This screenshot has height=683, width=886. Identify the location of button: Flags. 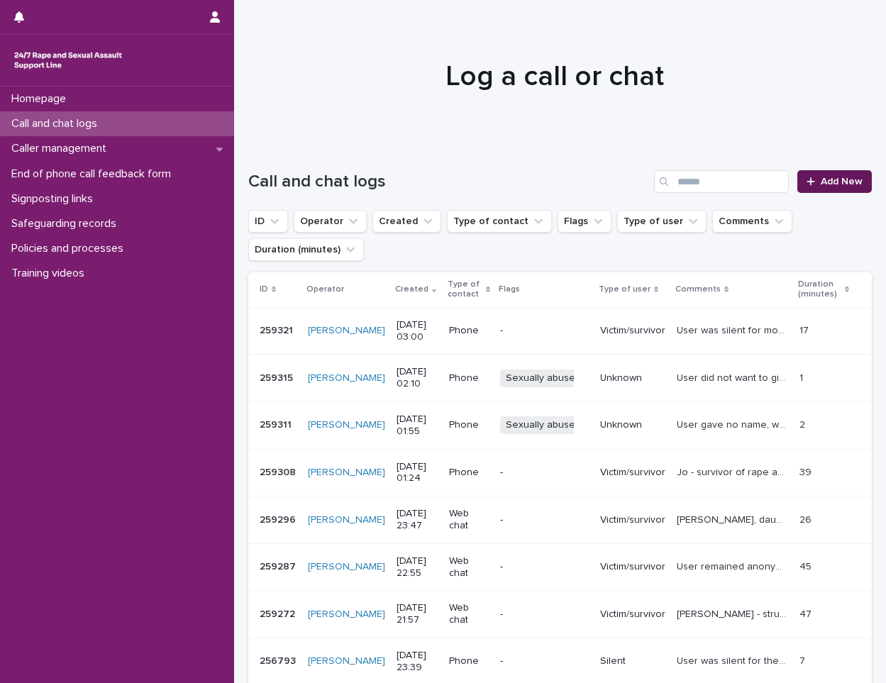
(584, 221).